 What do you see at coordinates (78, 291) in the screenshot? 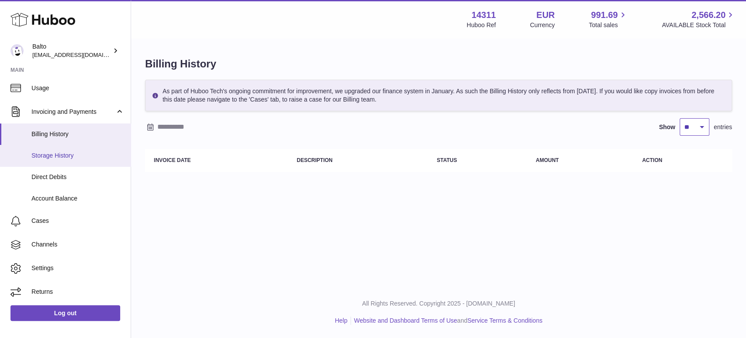
I see `span: Returns` at bounding box center [78, 291].